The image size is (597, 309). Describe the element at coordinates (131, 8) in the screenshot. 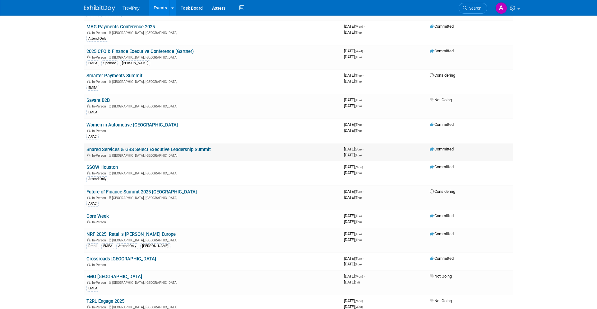

I see `span: TreviPay` at that location.